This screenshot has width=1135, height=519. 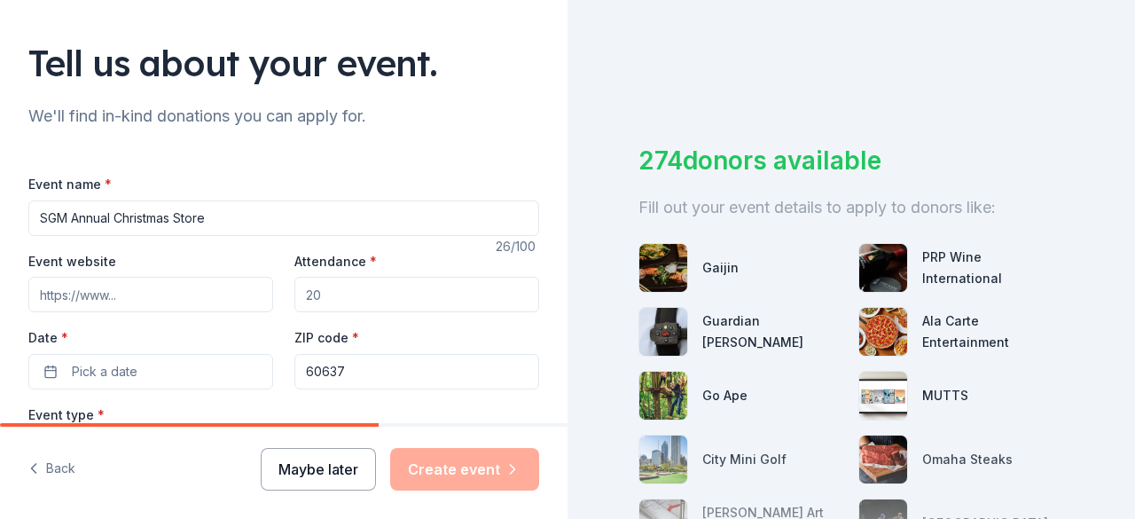 I want to click on img: photo for MUTTS, so click(x=883, y=396).